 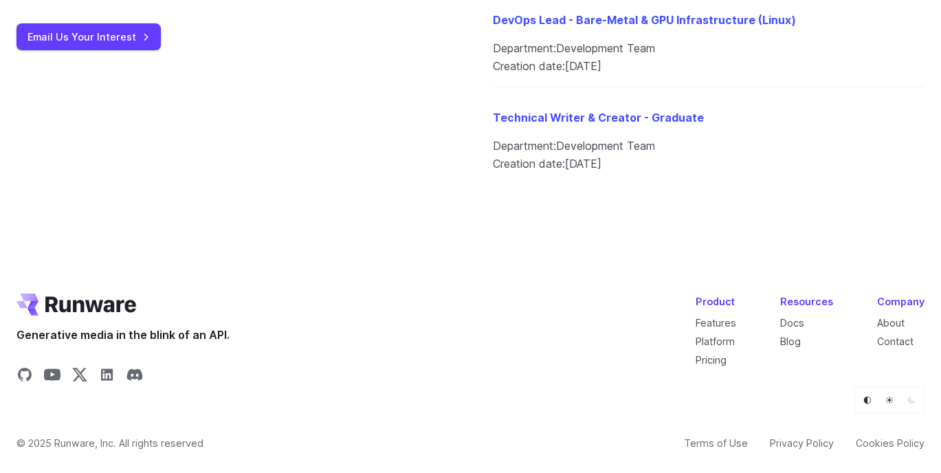 I want to click on a: Docs, so click(x=792, y=322).